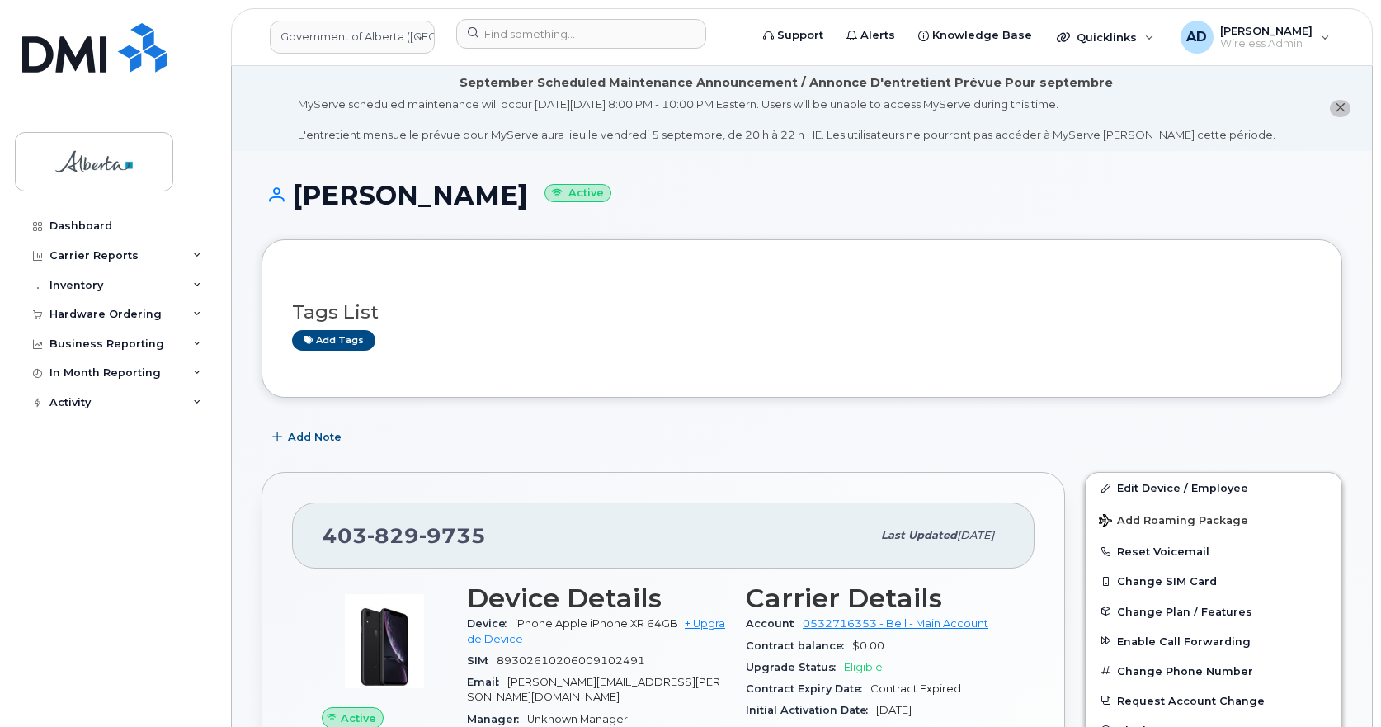 This screenshot has height=727, width=1381. What do you see at coordinates (868, 645) in the screenshot?
I see `span: $0.00` at bounding box center [868, 645].